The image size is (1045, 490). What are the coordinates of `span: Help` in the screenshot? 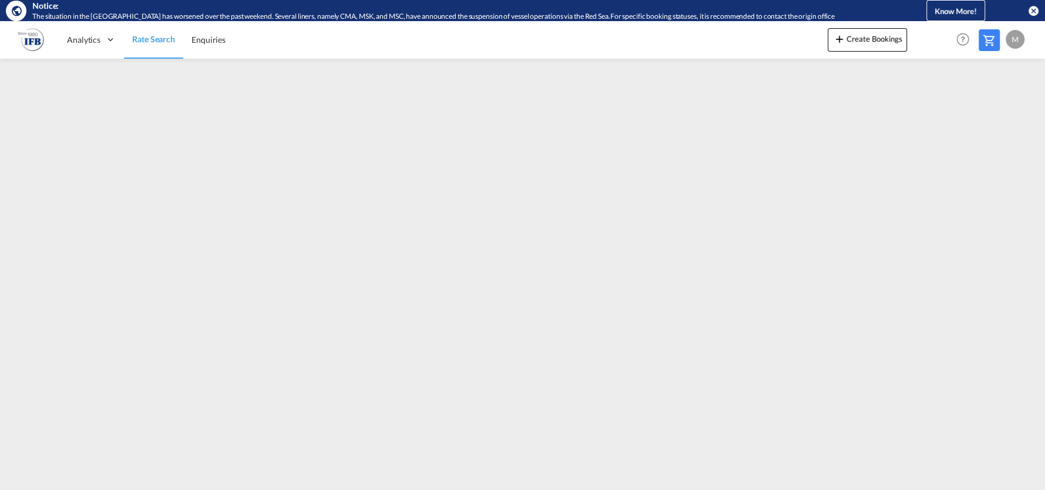 It's located at (962, 39).